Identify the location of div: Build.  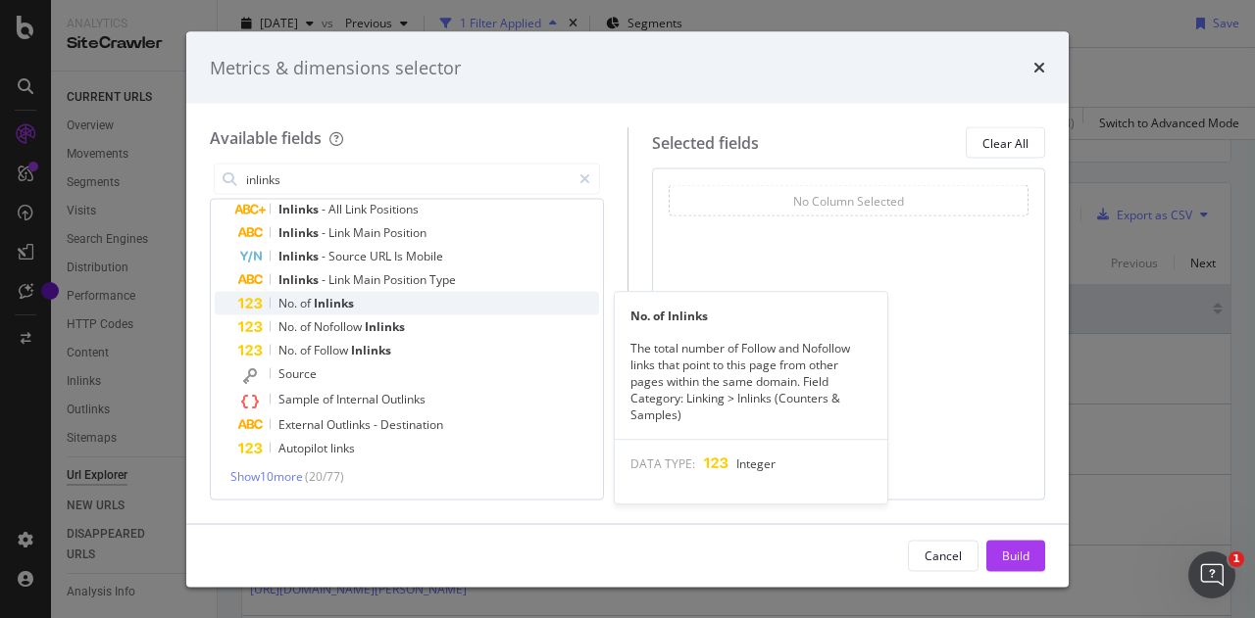
(1015, 555).